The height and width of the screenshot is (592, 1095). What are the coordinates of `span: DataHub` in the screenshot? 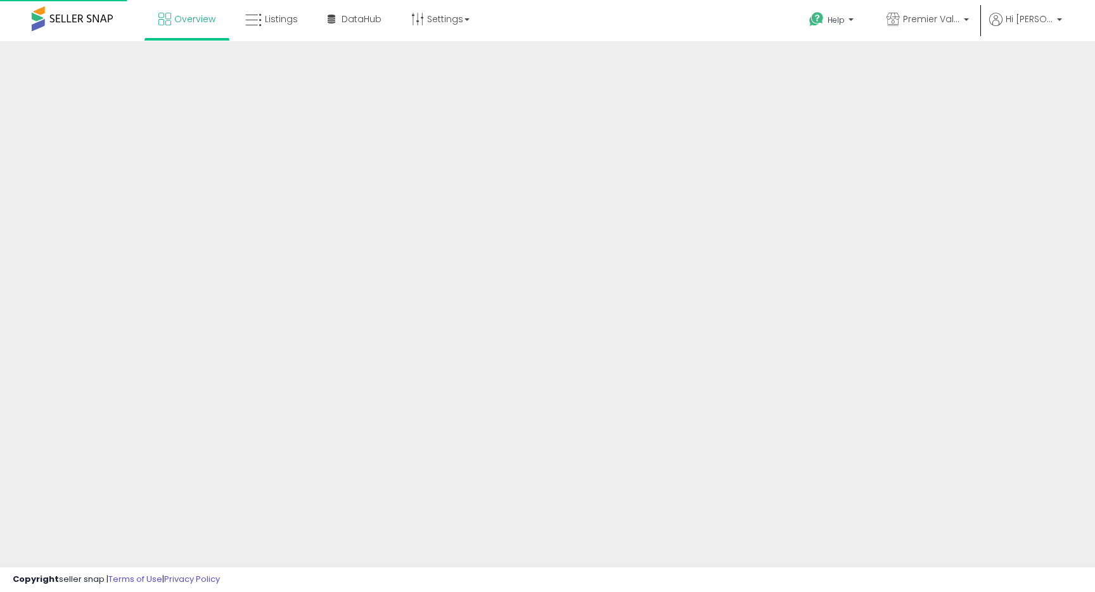 It's located at (361, 19).